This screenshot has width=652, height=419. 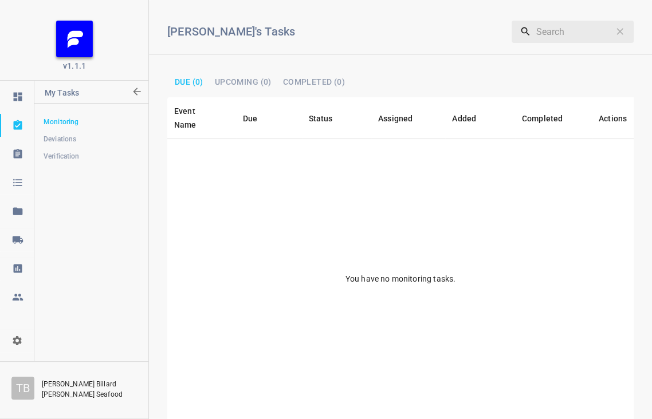 I want to click on input: Search, so click(x=572, y=31).